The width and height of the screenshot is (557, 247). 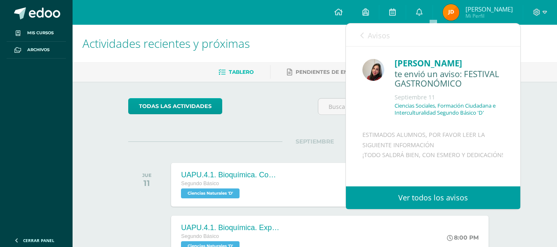 I want to click on div: JUE, so click(x=147, y=175).